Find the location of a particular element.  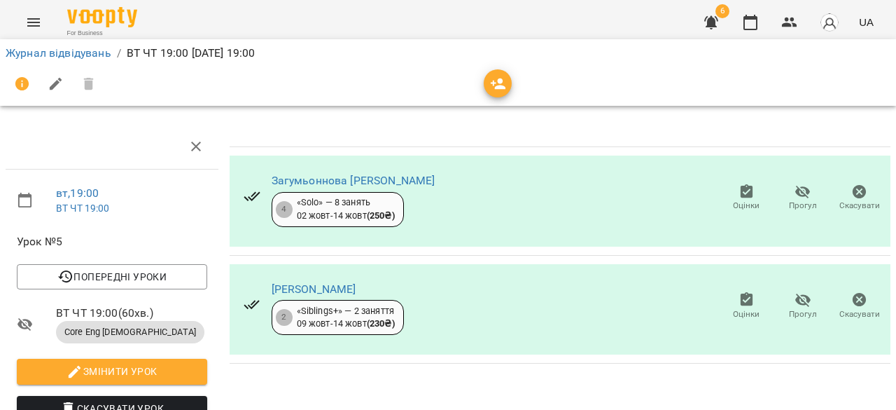

span: UA is located at coordinates (866, 22).